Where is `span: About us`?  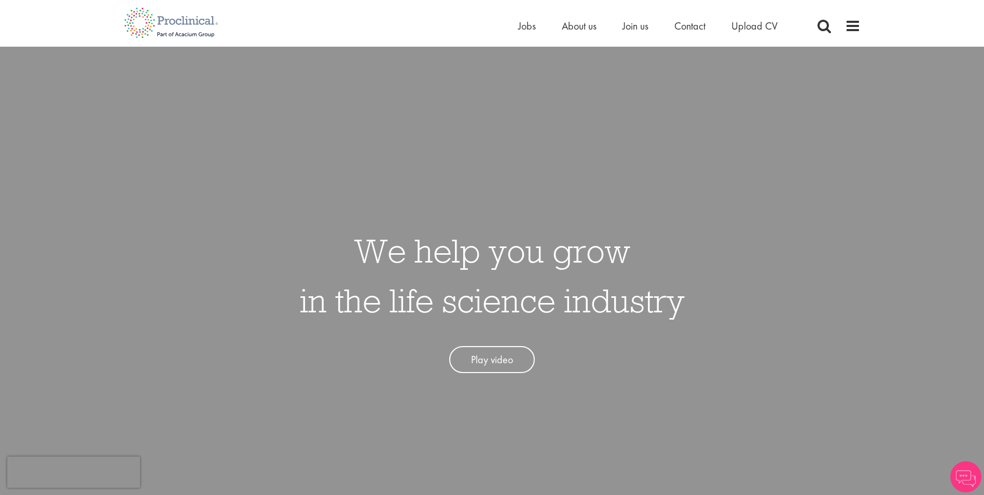
span: About us is located at coordinates (579, 26).